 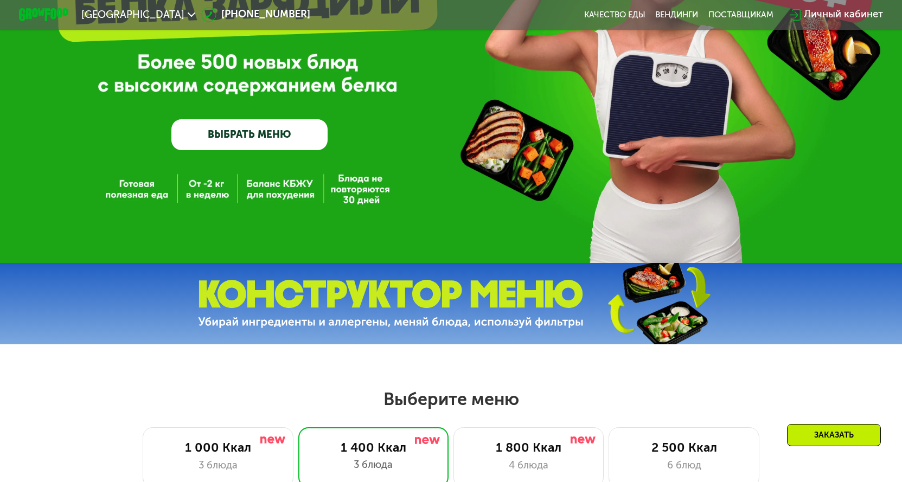 I want to click on h2: Выберите меню, so click(x=451, y=399).